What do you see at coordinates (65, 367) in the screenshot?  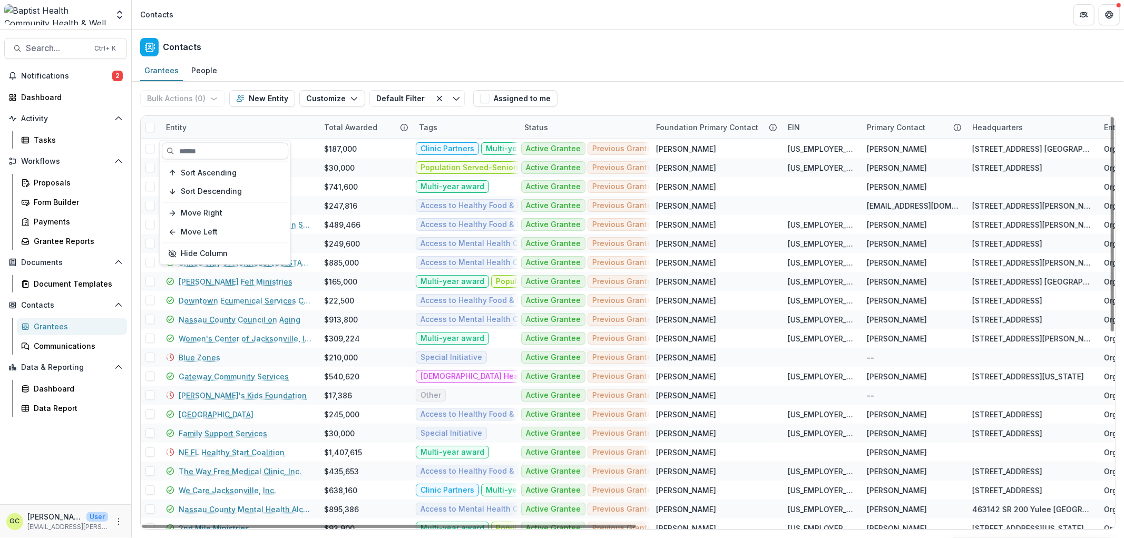 I see `button: Open Data & Reporting` at bounding box center [65, 367].